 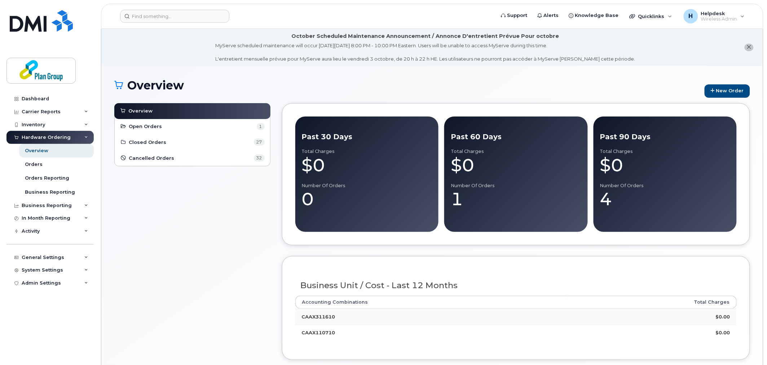 I want to click on span: 27, so click(x=259, y=142).